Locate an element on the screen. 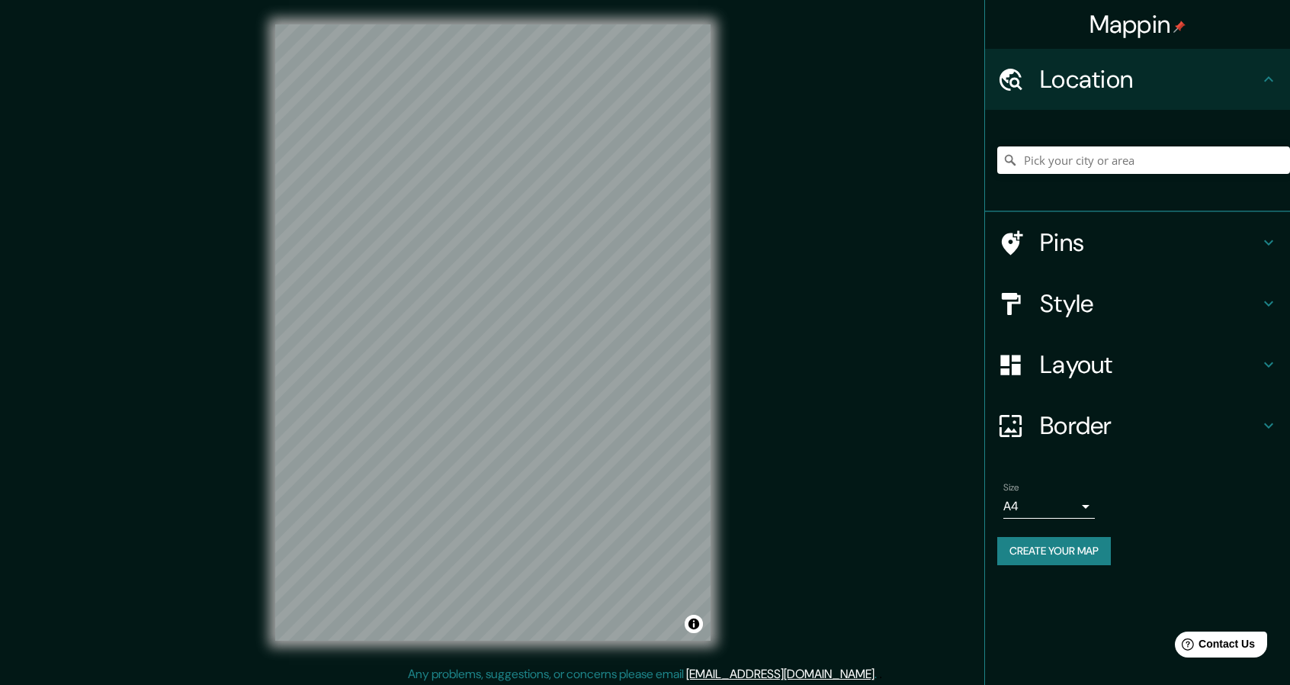 The height and width of the screenshot is (685, 1290). h4: Layout is located at coordinates (1150, 364).